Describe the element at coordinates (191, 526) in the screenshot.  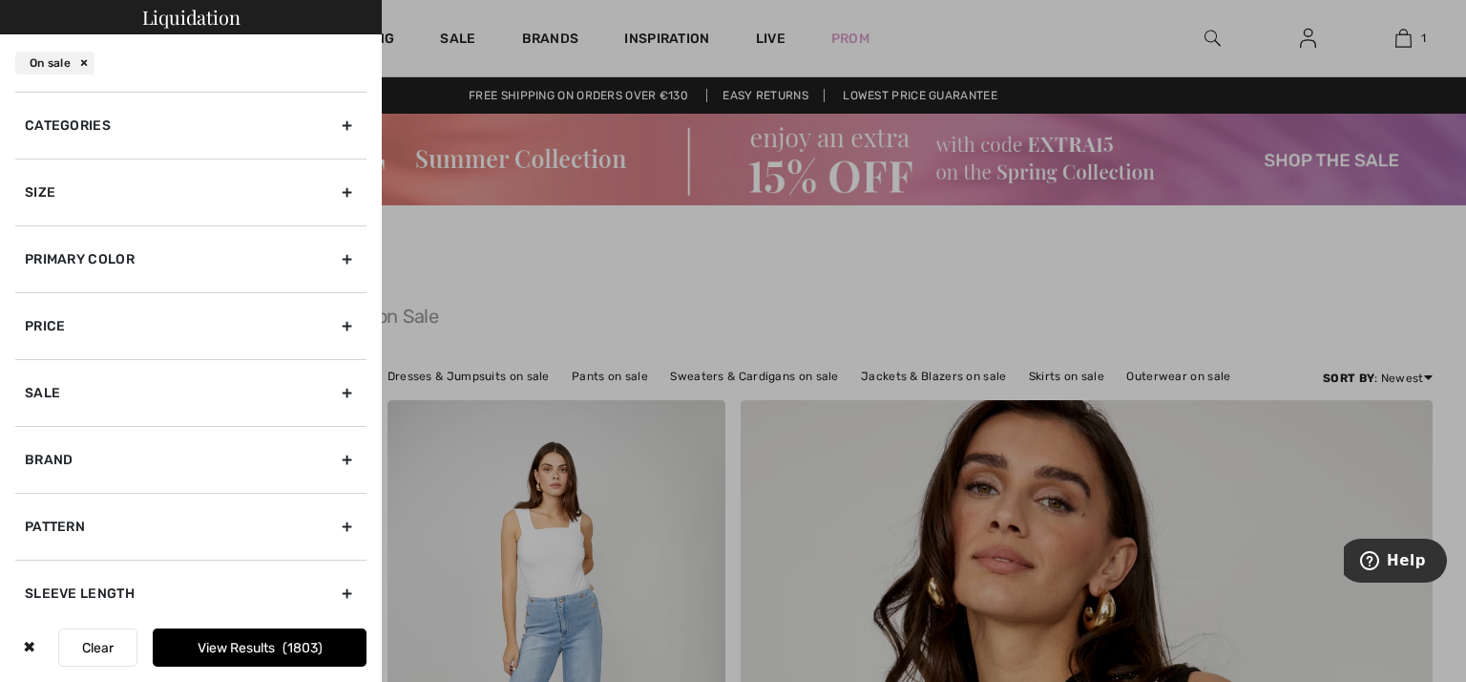
I see `div: Pattern` at that location.